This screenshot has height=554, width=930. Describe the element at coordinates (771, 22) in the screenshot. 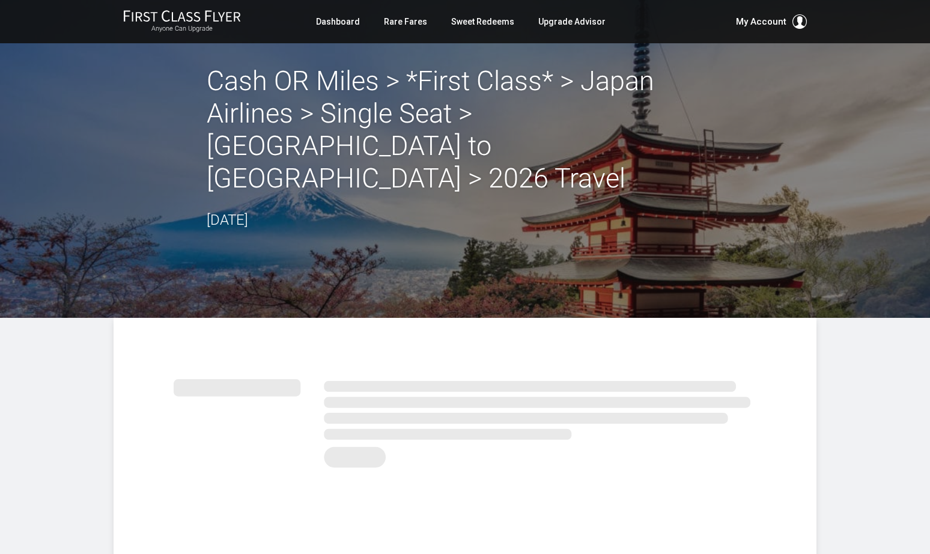

I see `button: My Account` at that location.